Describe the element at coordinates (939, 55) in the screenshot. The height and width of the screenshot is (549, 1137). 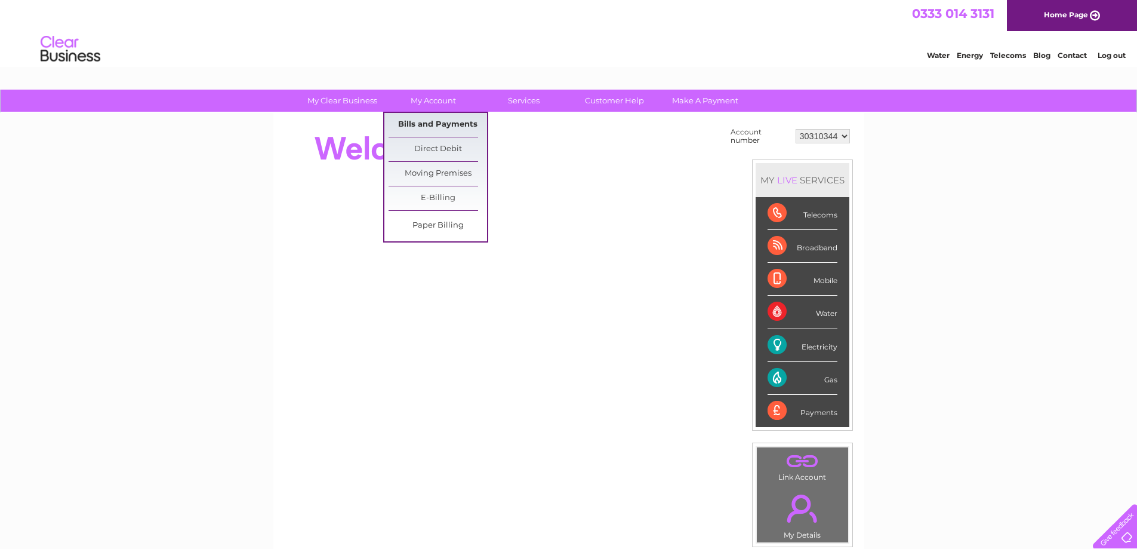
I see `a: Water` at that location.